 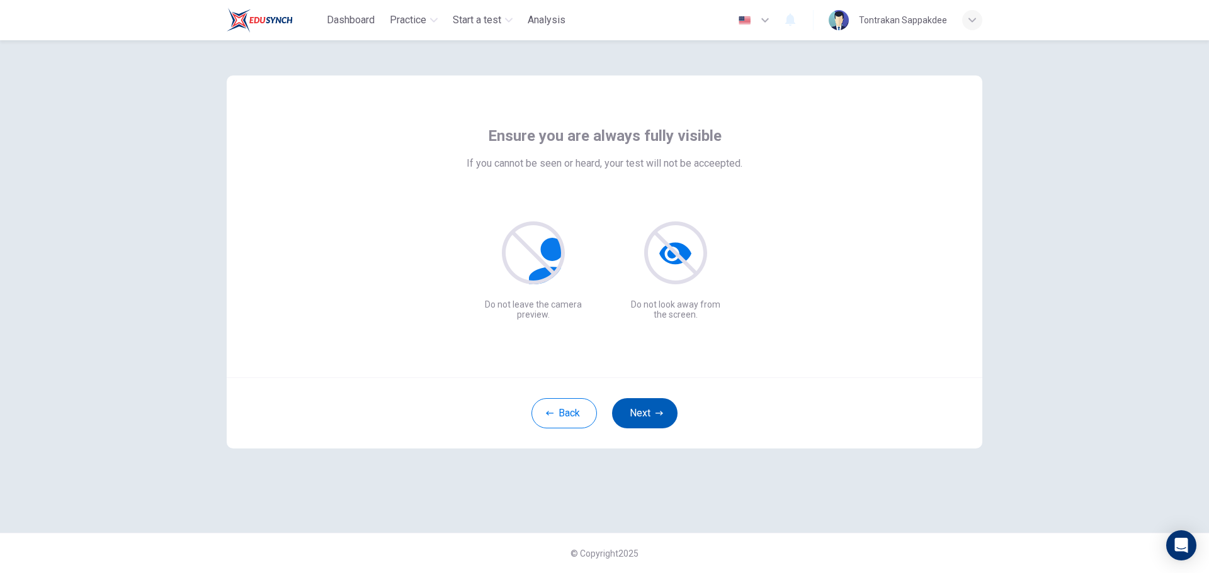 I want to click on button: Practice, so click(x=414, y=20).